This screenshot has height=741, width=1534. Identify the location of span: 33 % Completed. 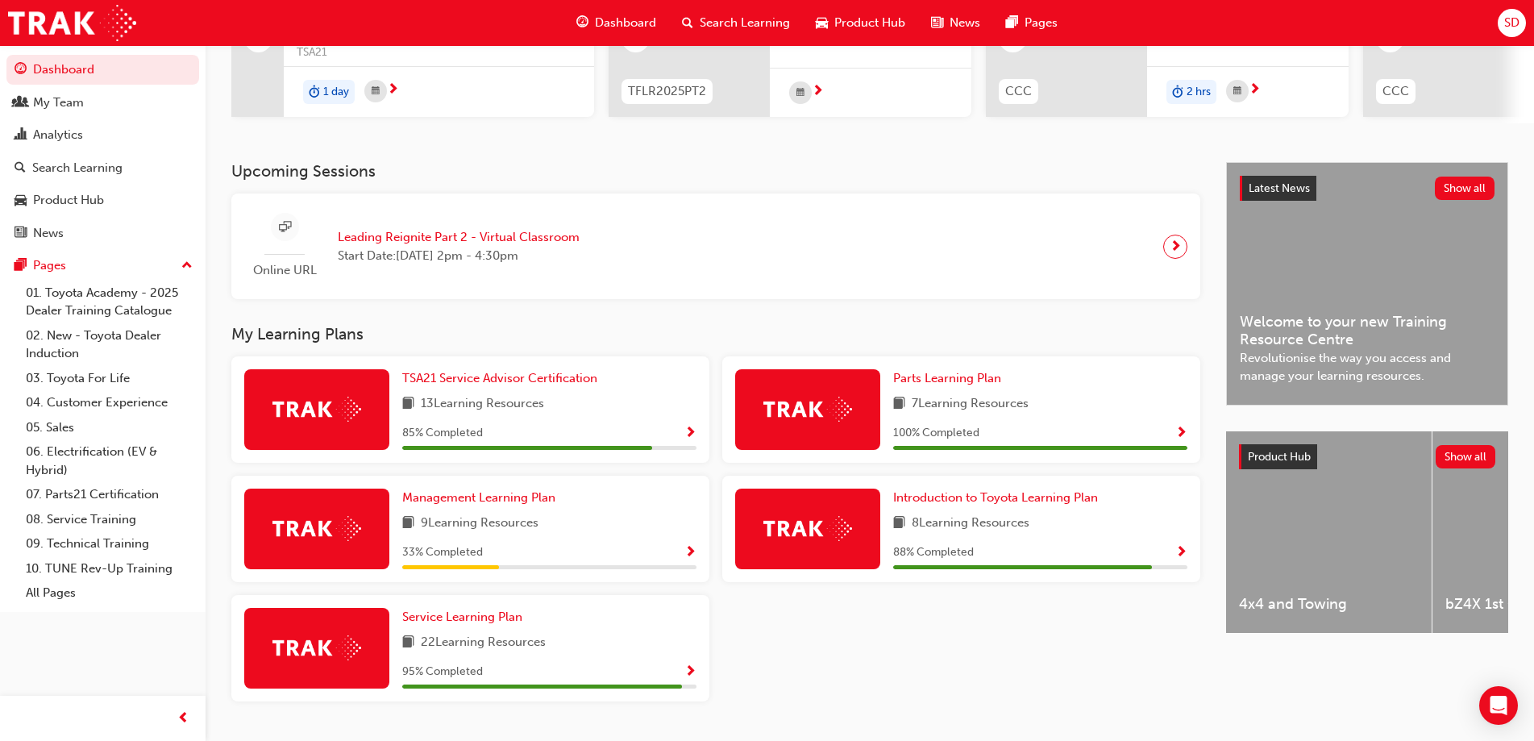
(443, 552).